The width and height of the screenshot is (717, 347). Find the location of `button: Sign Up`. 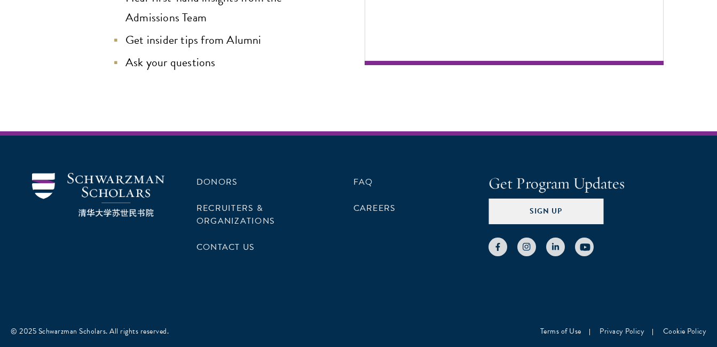

button: Sign Up is located at coordinates (545, 211).